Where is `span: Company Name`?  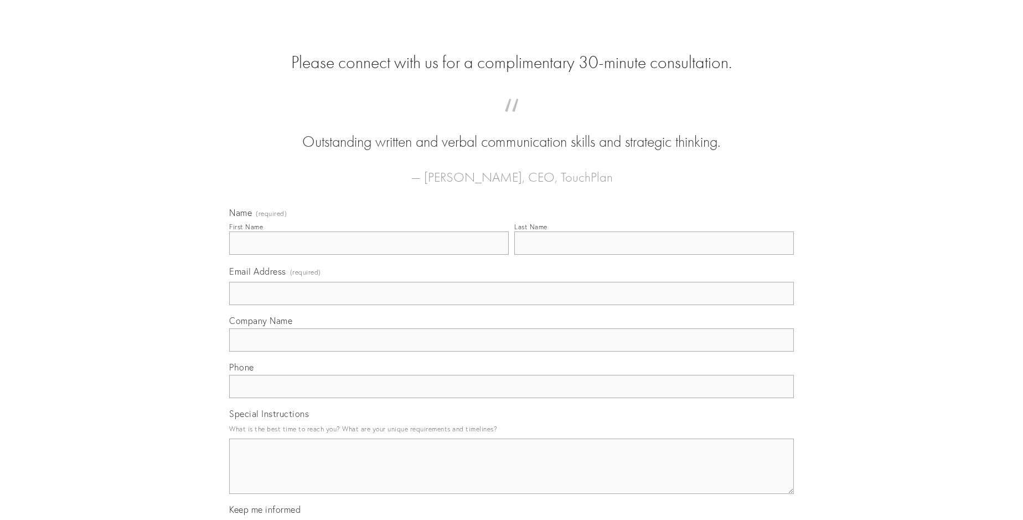 span: Company Name is located at coordinates (261, 320).